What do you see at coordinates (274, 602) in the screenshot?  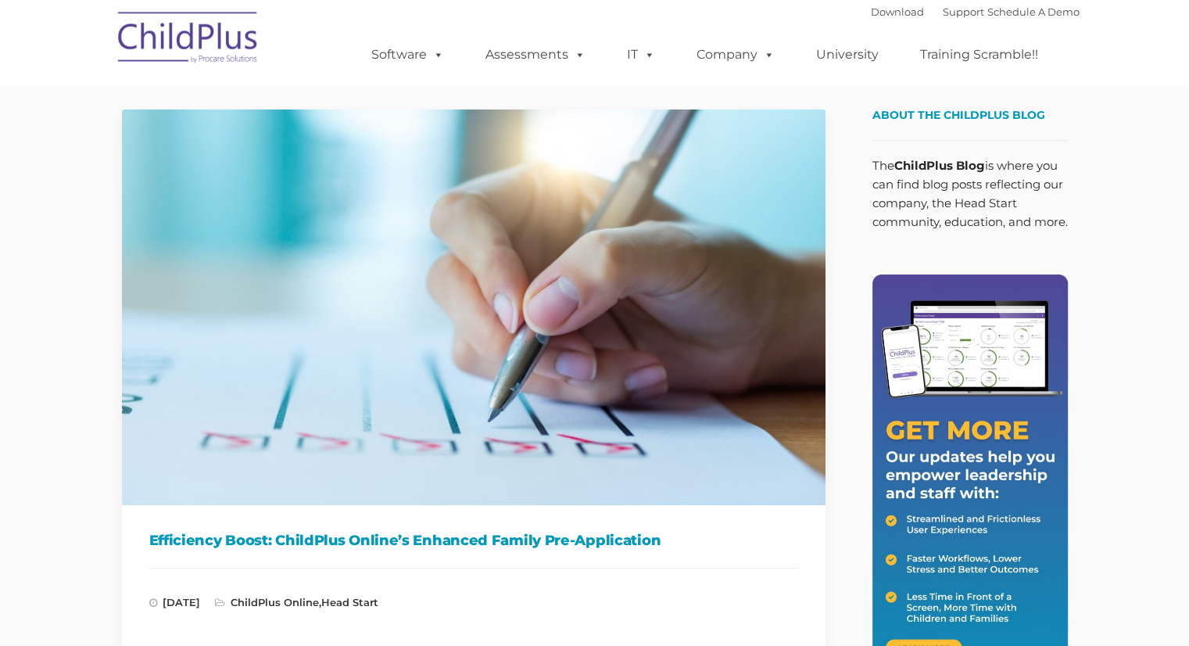 I see `a: ChildPlus Online` at bounding box center [274, 602].